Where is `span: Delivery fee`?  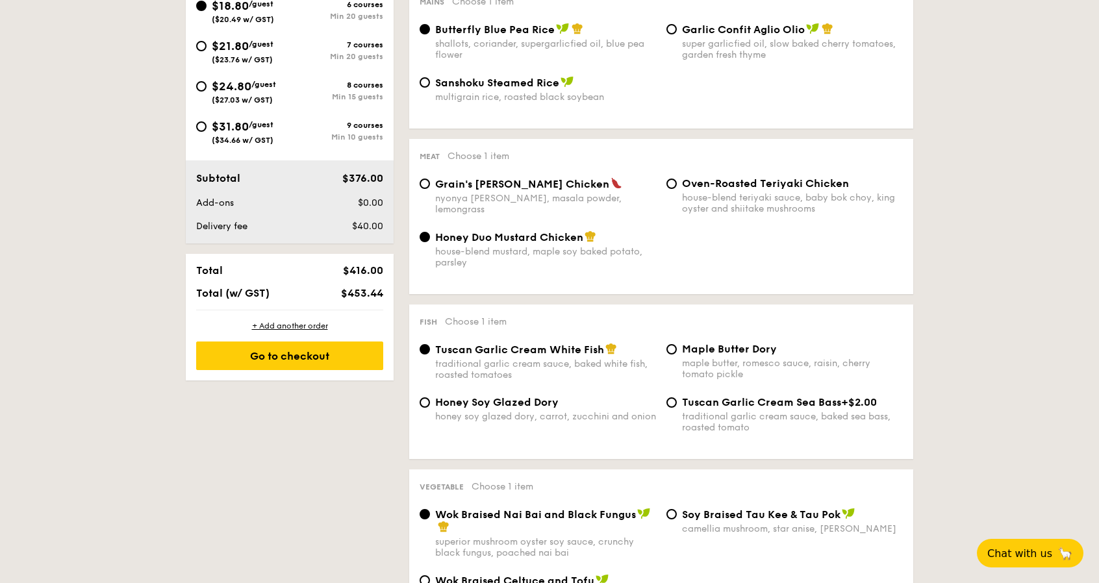 span: Delivery fee is located at coordinates (221, 226).